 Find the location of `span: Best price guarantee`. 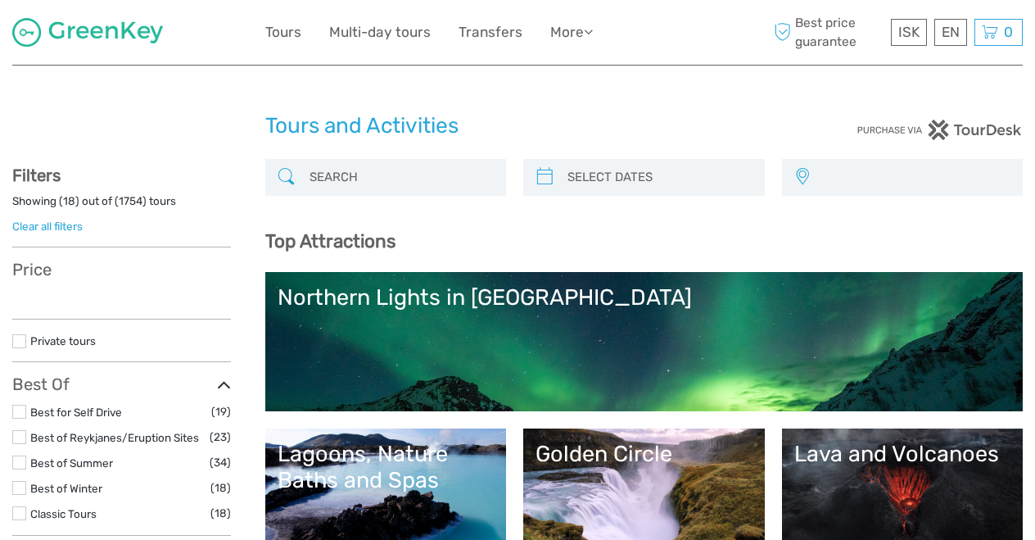

span: Best price guarantee is located at coordinates (829, 32).